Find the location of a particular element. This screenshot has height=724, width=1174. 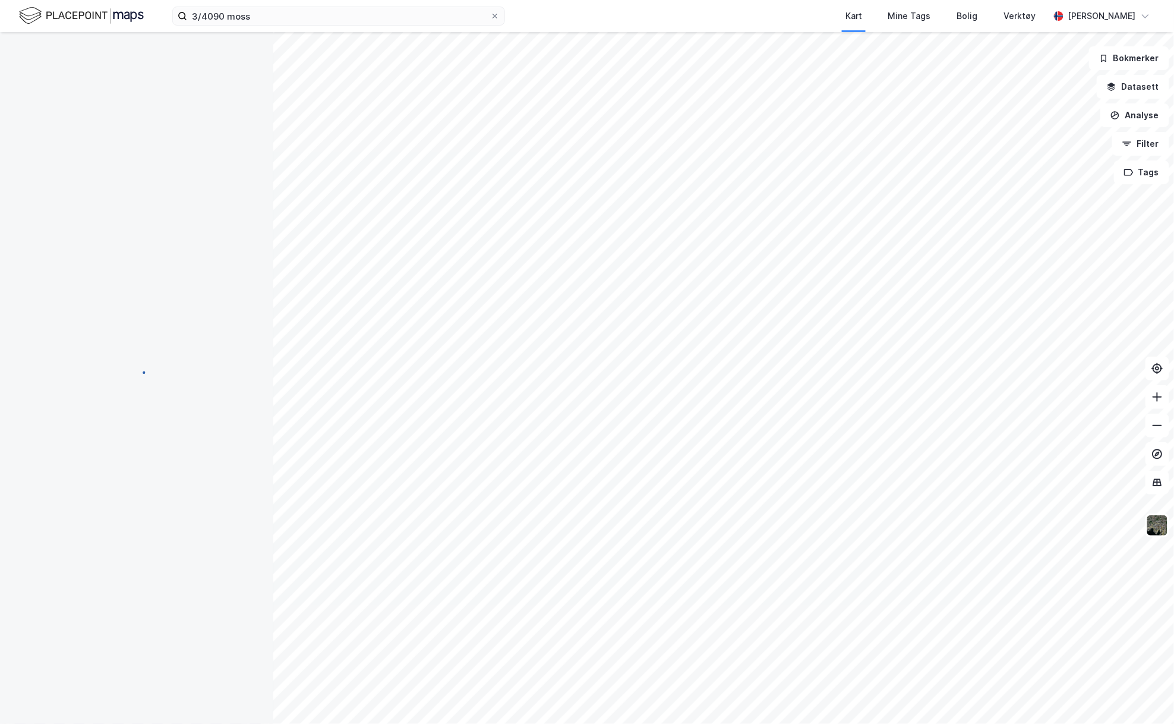

button: Analyse is located at coordinates (1135, 115).